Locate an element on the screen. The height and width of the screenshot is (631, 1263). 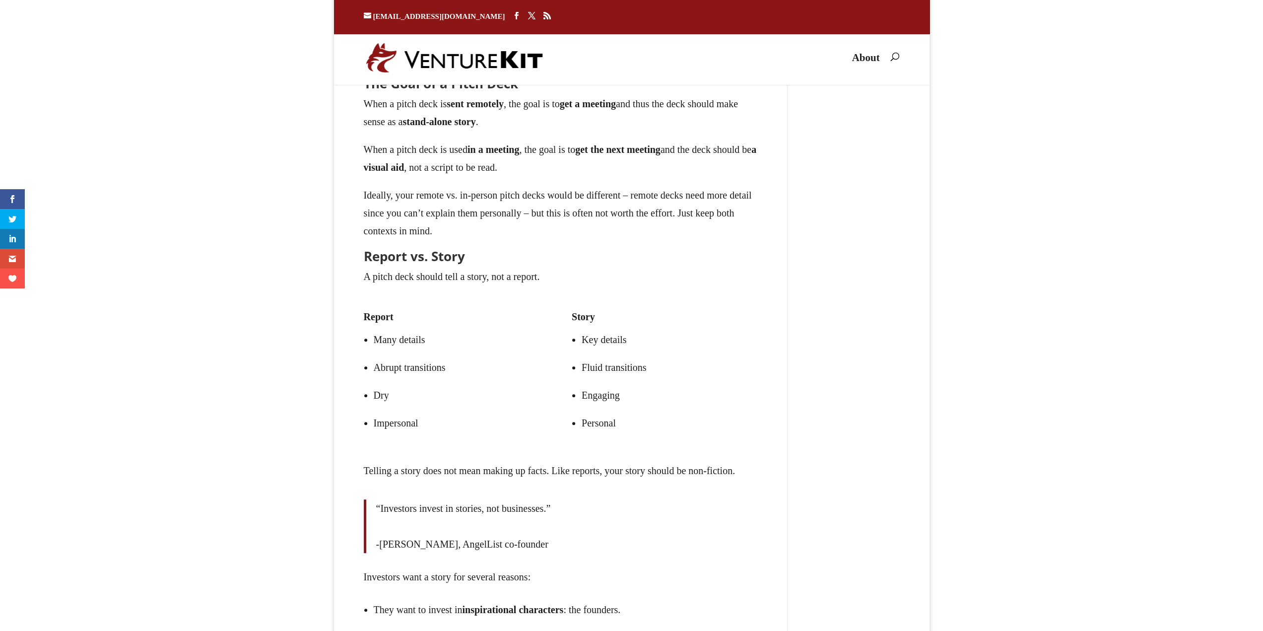
strong: get the next meeting is located at coordinates (618, 149).